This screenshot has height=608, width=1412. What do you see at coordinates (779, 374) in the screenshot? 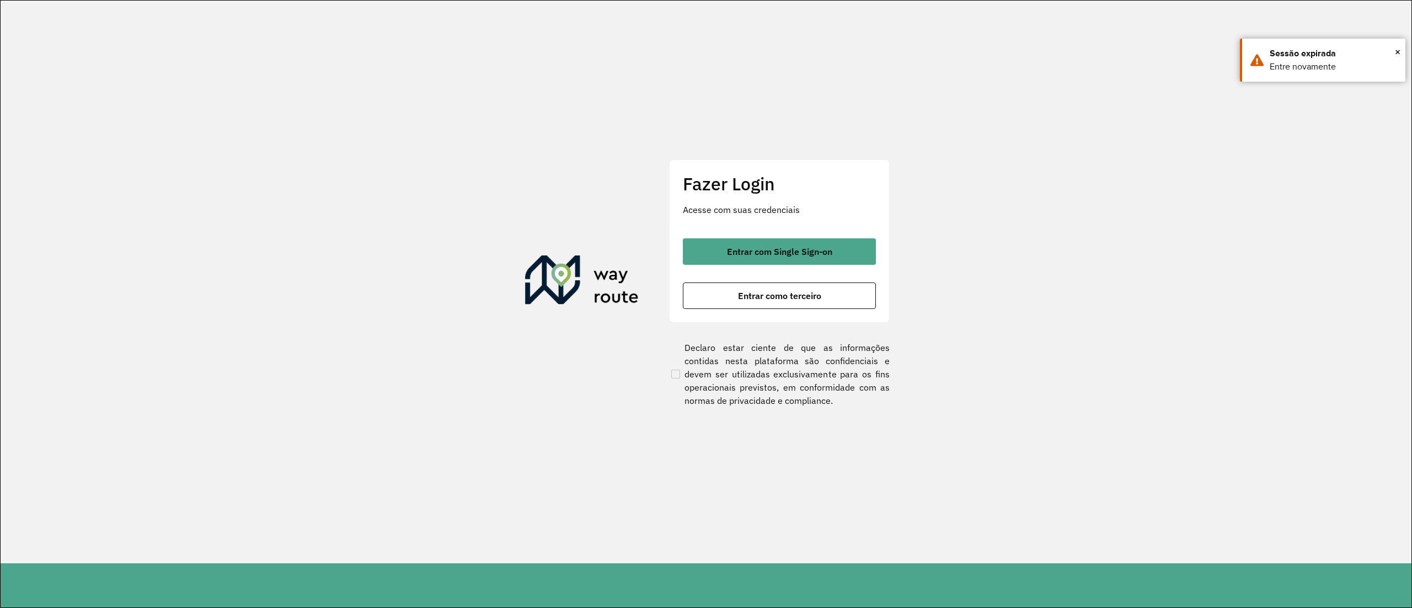
I see `label: Declaro estar ciente de que as informações contidas nesta plataforma são confidenciais e devem se...` at bounding box center [779, 374].